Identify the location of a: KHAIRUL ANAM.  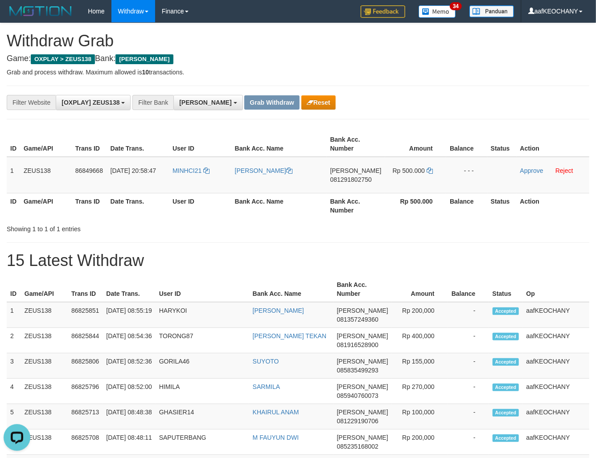
(276, 412).